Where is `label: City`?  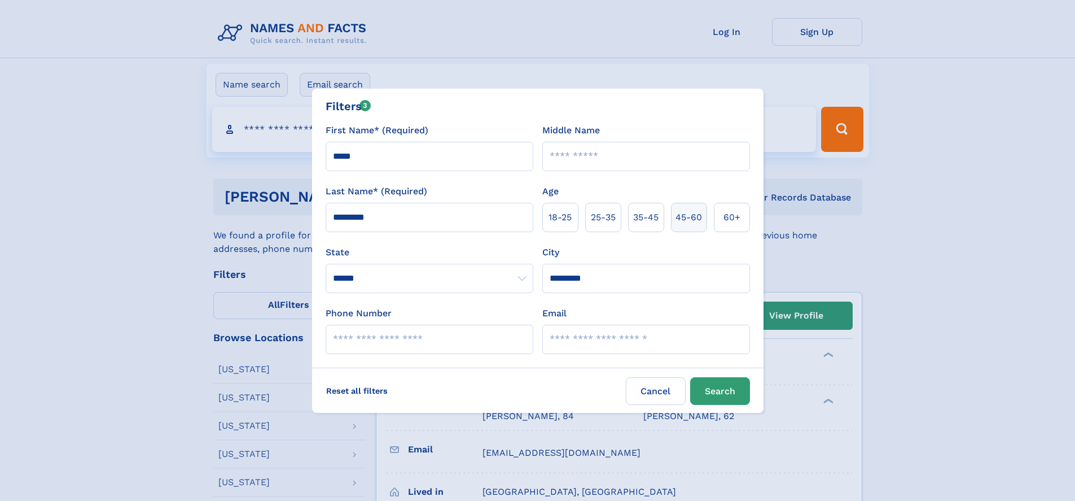
label: City is located at coordinates (551, 252).